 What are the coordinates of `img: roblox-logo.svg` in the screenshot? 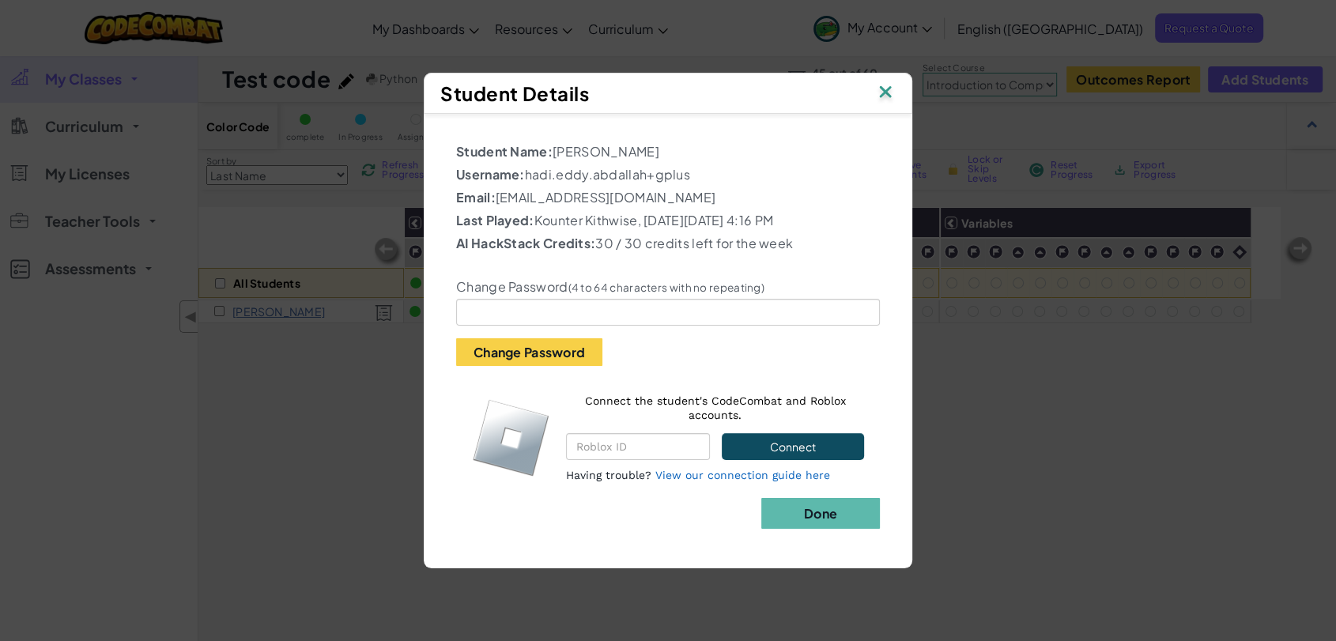 It's located at (511, 437).